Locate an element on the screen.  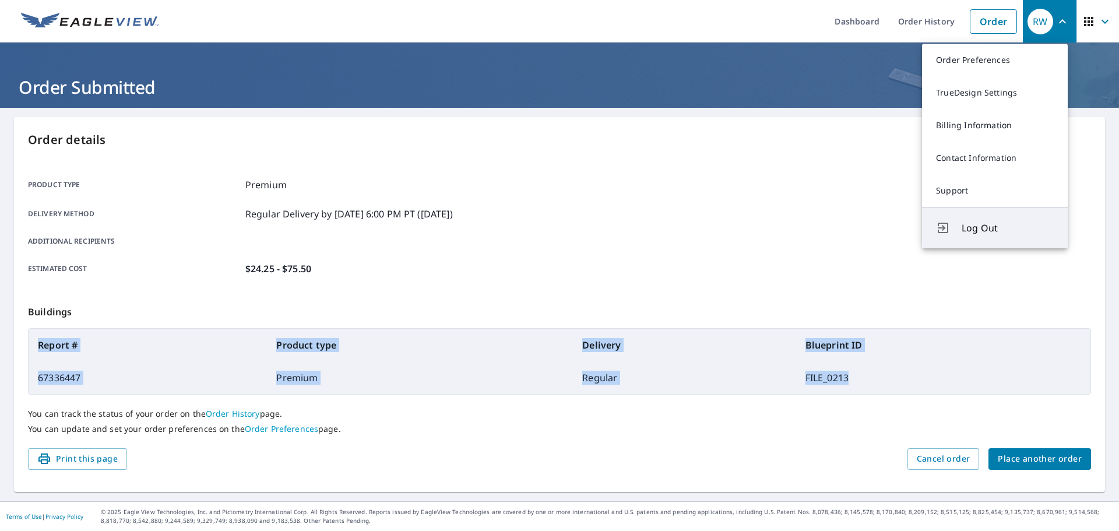
h1: Order Submitted is located at coordinates (560, 87).